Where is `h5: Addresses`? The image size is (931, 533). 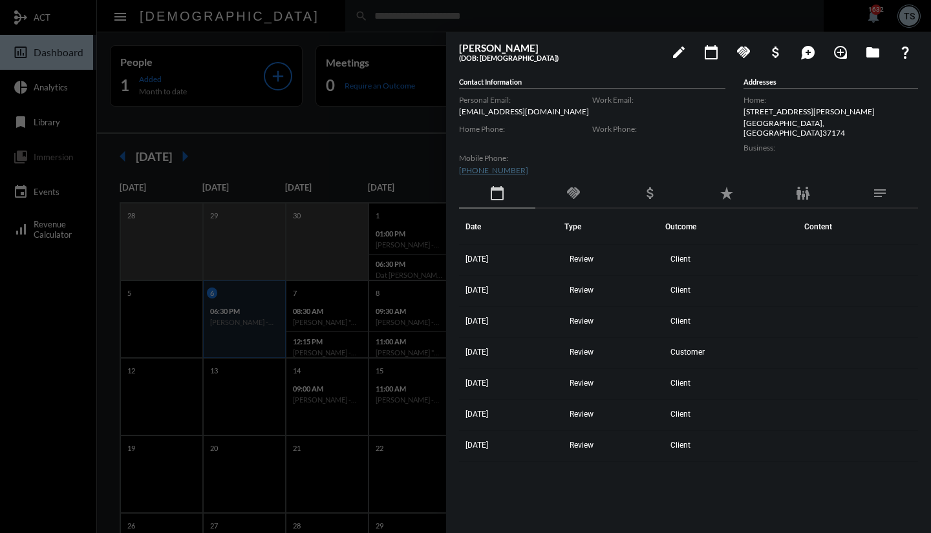 h5: Addresses is located at coordinates (831, 83).